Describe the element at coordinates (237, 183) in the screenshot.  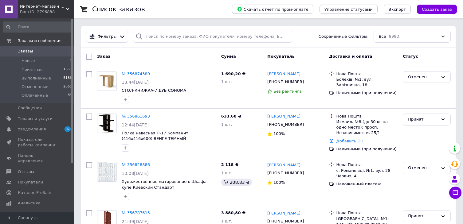
I see `div: 208.83 ₴` at that location.